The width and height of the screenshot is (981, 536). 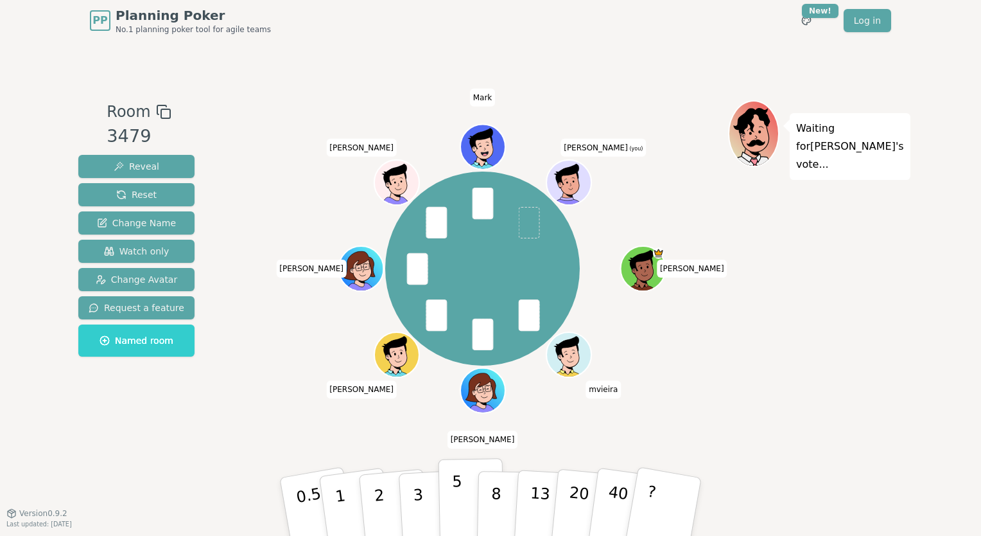 I want to click on span: Room, so click(x=128, y=112).